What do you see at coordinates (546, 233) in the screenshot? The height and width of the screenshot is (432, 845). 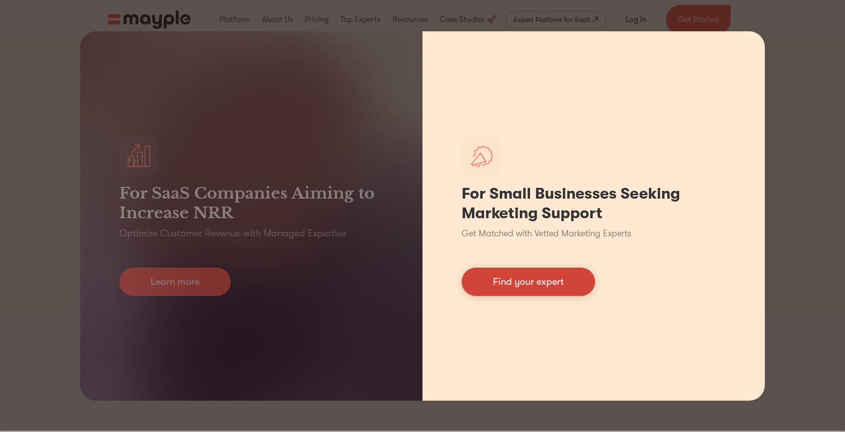 I see `p: Get Matched with Vetted Marketing Experts` at bounding box center [546, 233].